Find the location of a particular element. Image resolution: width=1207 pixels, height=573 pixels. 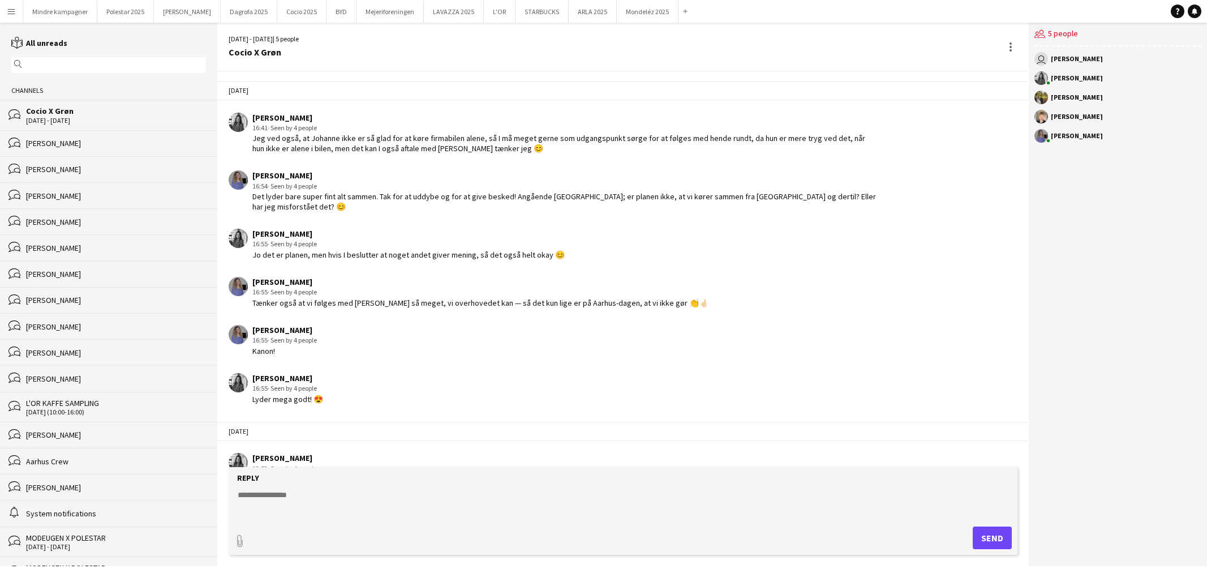

div: Lyder mega godt! 😍 is located at coordinates (288, 399).